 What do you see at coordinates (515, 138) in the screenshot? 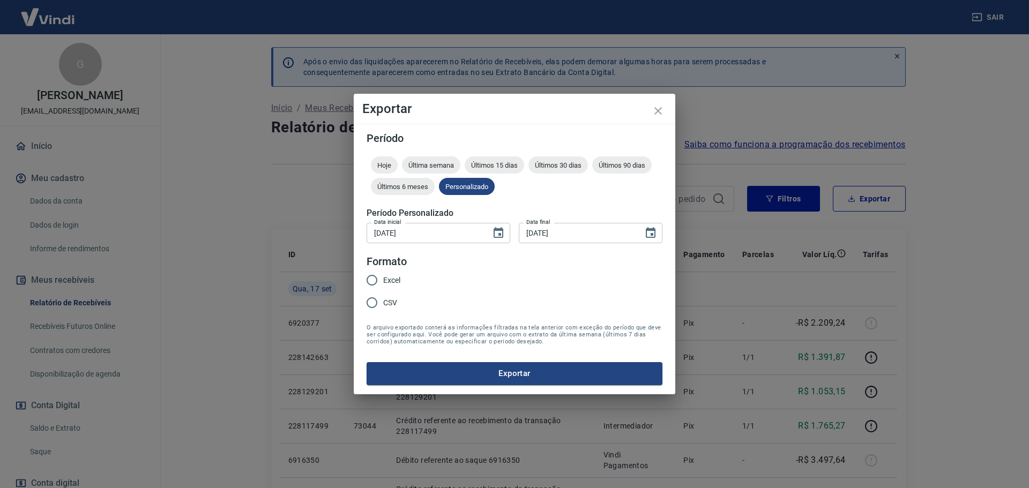
I see `h5: Período` at bounding box center [515, 138].